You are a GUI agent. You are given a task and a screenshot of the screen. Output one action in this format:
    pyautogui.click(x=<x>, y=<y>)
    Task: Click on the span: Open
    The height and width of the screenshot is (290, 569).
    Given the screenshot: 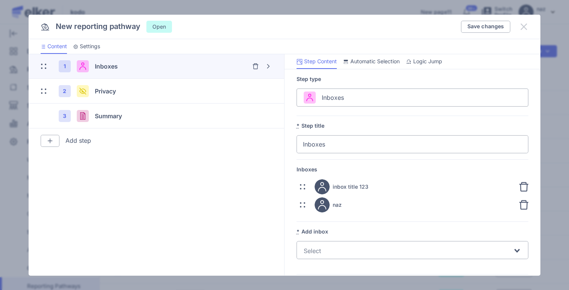 What is the action you would take?
    pyautogui.click(x=159, y=27)
    